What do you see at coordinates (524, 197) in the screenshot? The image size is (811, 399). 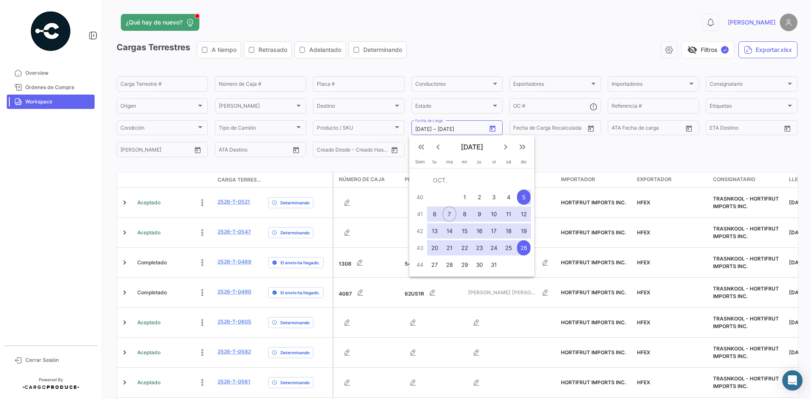 I see `div: 5` at bounding box center [524, 197].